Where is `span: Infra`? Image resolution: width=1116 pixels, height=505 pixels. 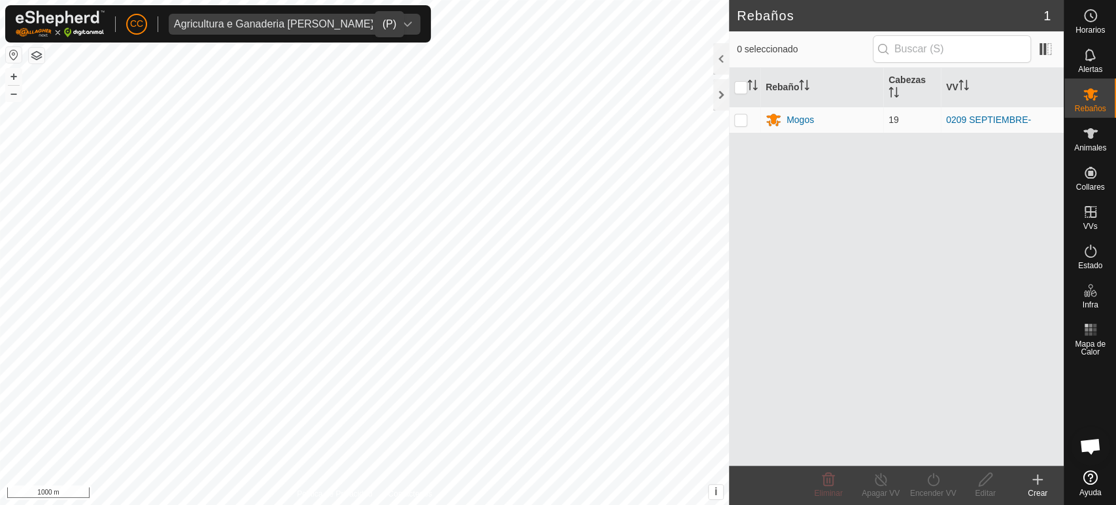
span: Infra is located at coordinates (1090, 305).